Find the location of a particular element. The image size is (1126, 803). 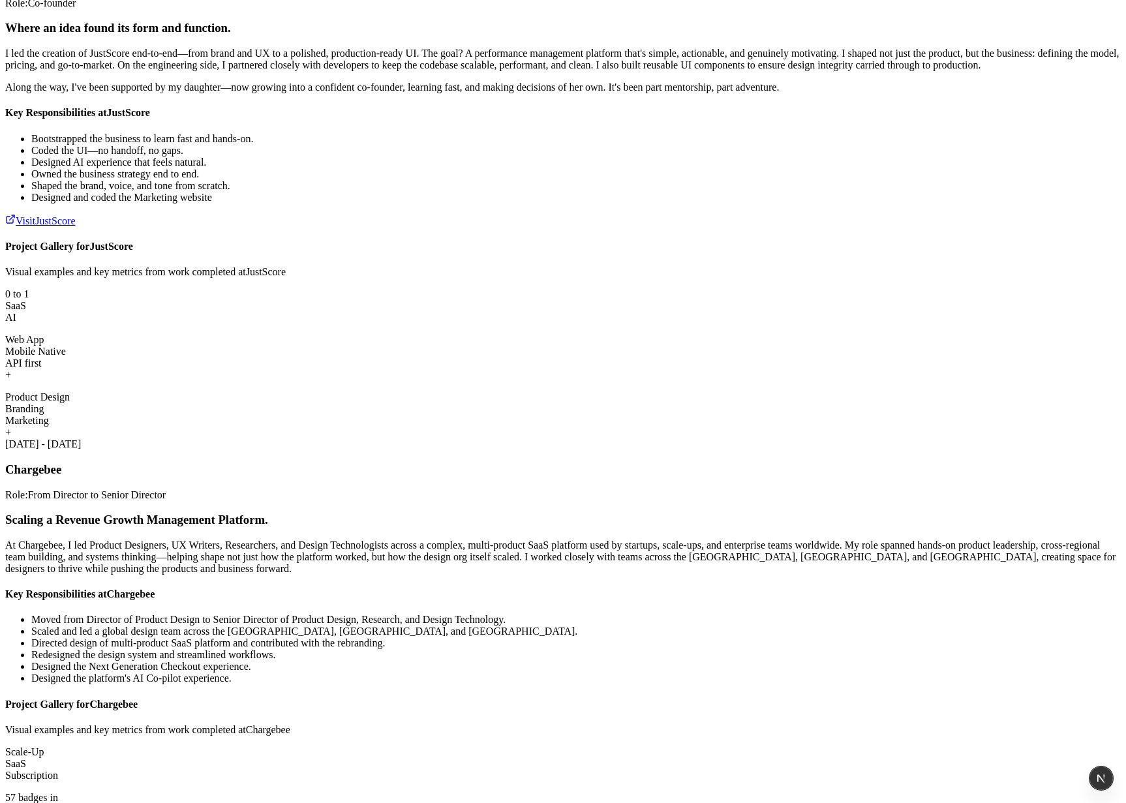

p: Along the way, I've been supported by my daughter—now growing into a confident co-founder, learni... is located at coordinates (563, 87).